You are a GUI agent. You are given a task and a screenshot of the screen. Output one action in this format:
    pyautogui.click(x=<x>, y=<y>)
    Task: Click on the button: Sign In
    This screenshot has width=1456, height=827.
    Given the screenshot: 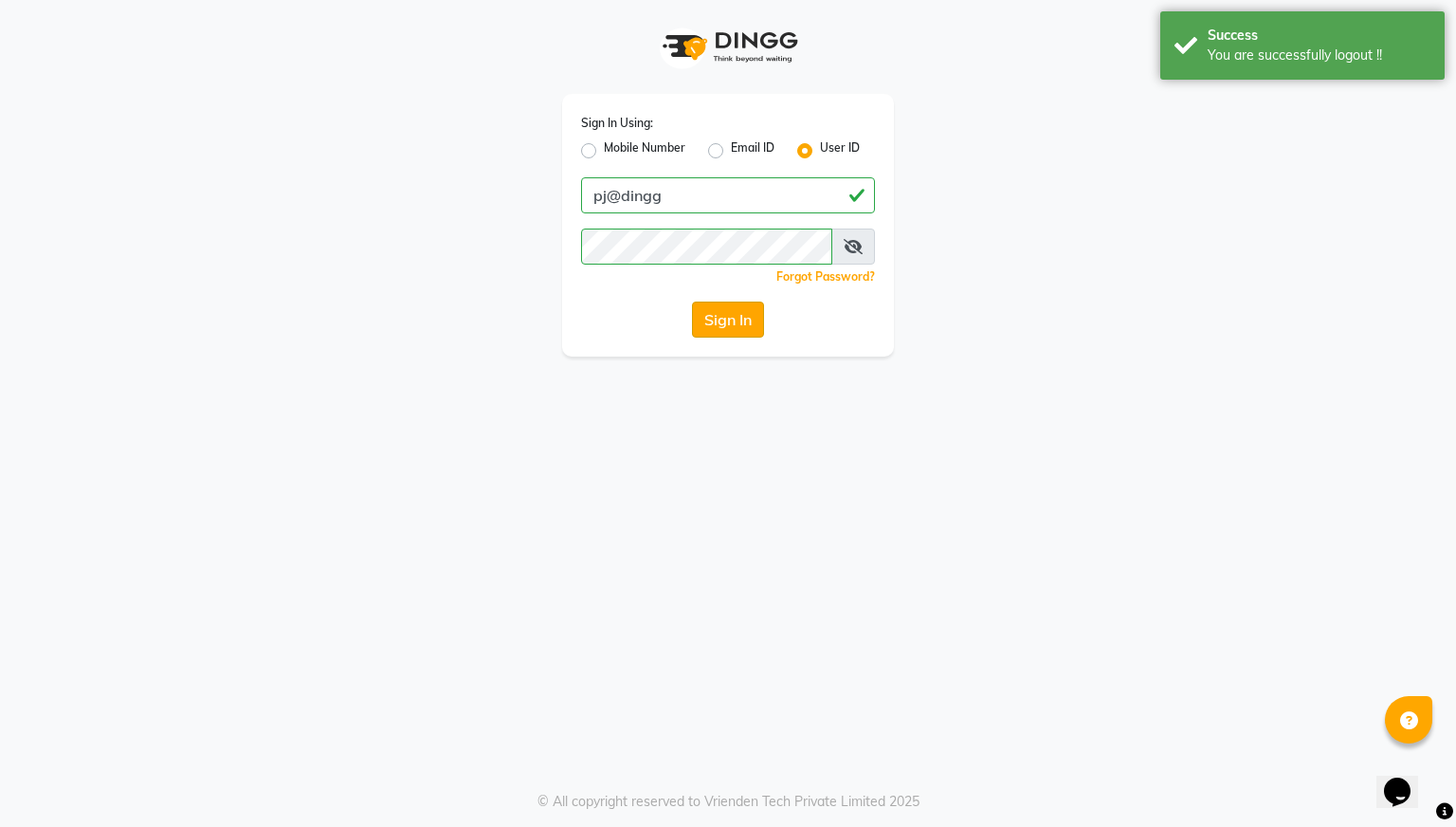 What is the action you would take?
    pyautogui.click(x=728, y=320)
    